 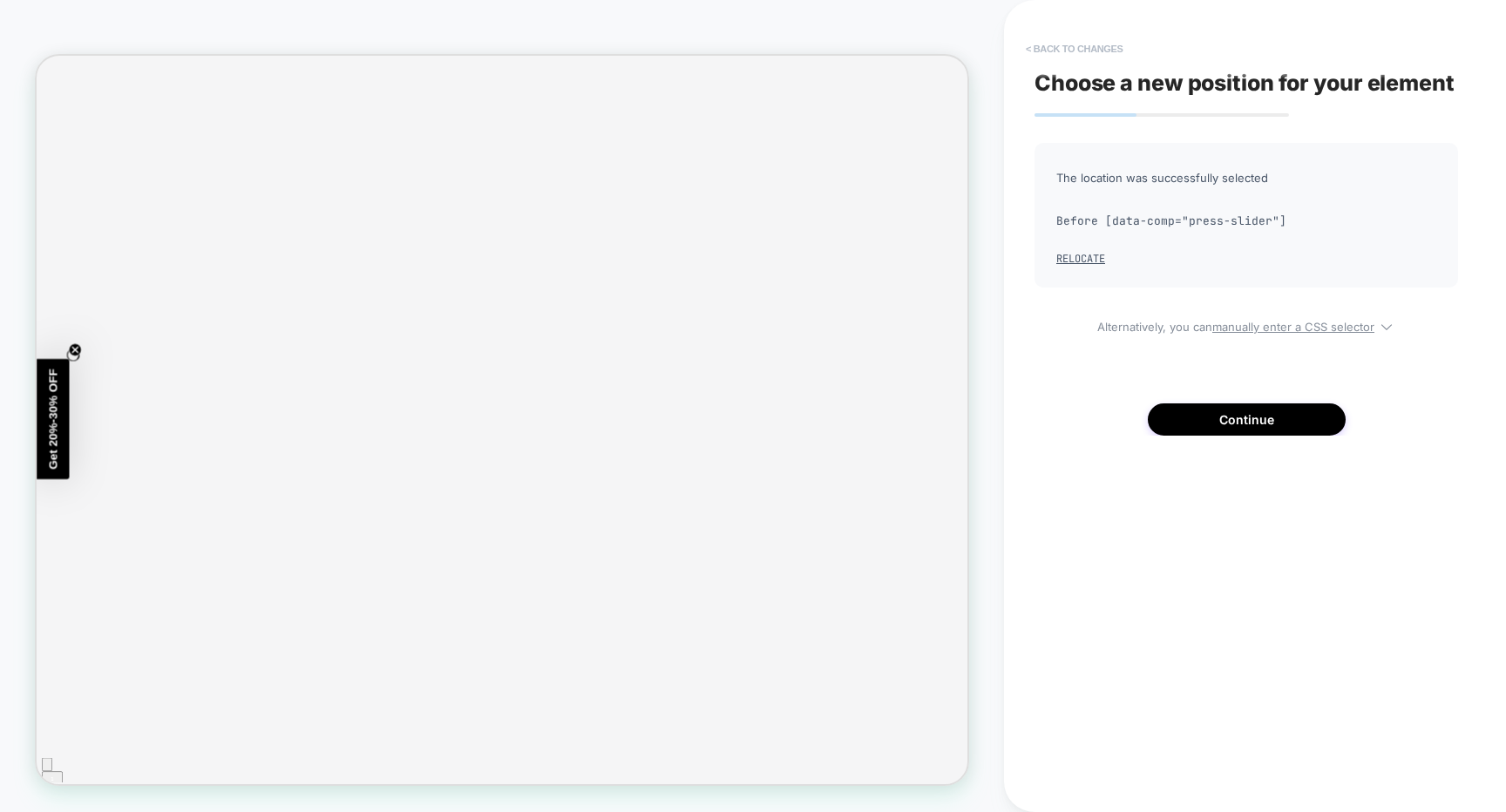 What do you see at coordinates (1246, 420) in the screenshot?
I see `button: Continue` at bounding box center [1246, 420].